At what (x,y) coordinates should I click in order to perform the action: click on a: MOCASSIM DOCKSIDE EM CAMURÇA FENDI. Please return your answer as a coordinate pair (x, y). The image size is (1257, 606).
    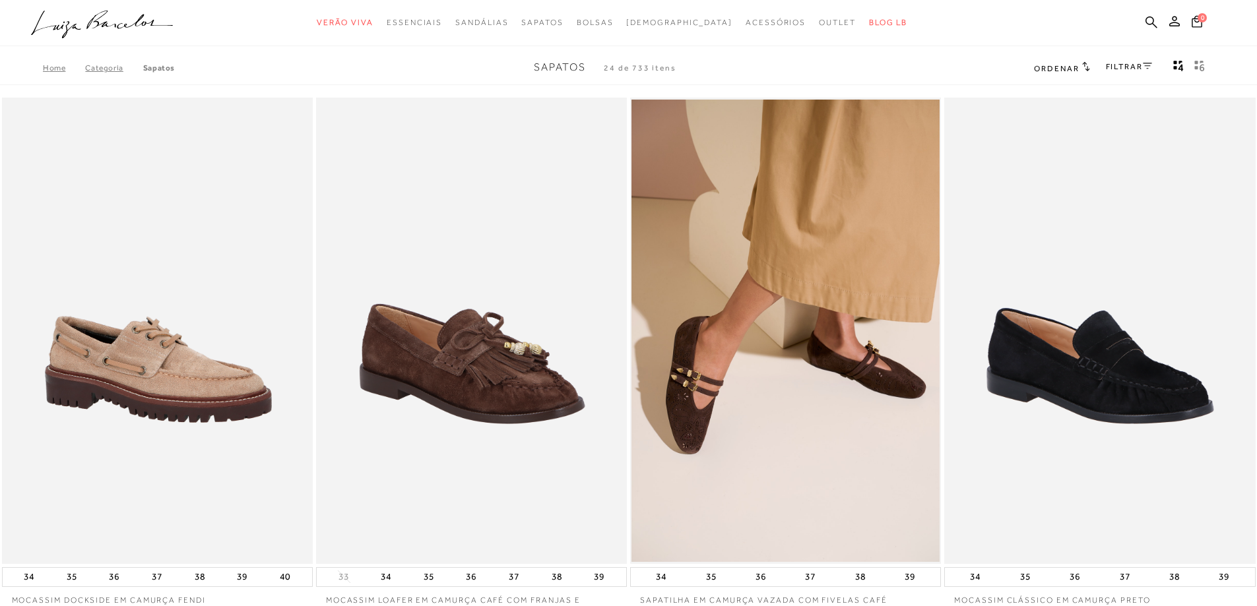
    Looking at the image, I should click on (157, 596).